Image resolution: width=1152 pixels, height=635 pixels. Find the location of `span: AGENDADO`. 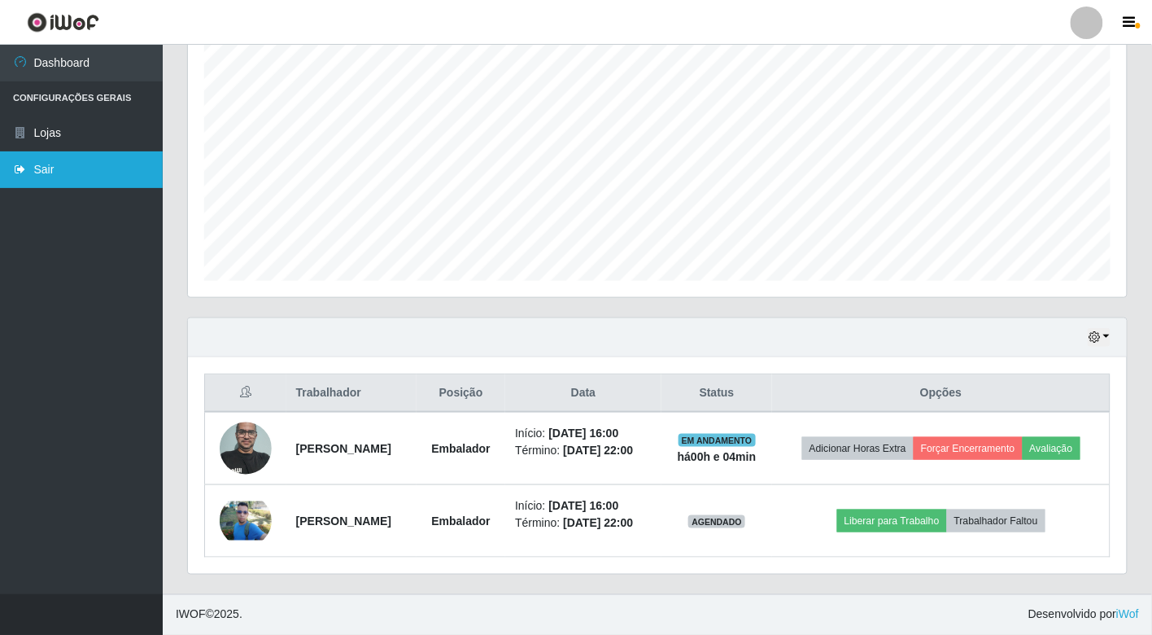

span: AGENDADO is located at coordinates (717, 522).